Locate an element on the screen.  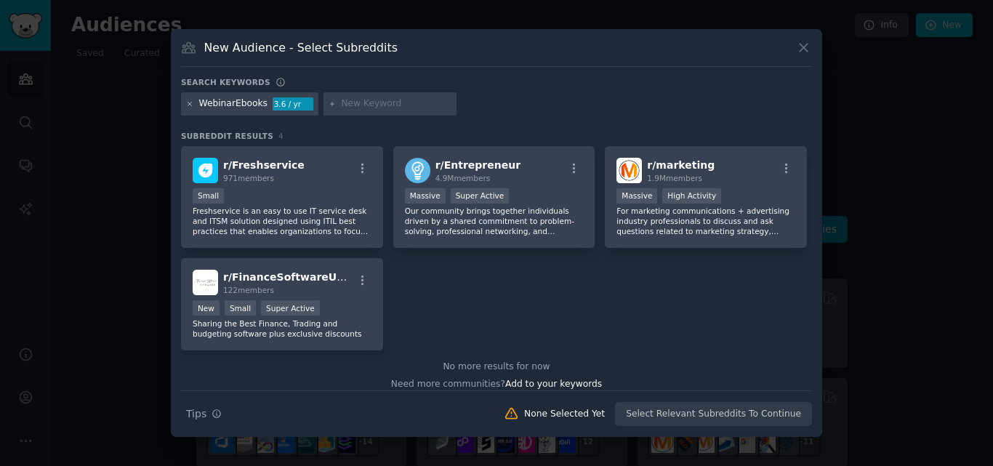
h3: Search keywords is located at coordinates (225, 82).